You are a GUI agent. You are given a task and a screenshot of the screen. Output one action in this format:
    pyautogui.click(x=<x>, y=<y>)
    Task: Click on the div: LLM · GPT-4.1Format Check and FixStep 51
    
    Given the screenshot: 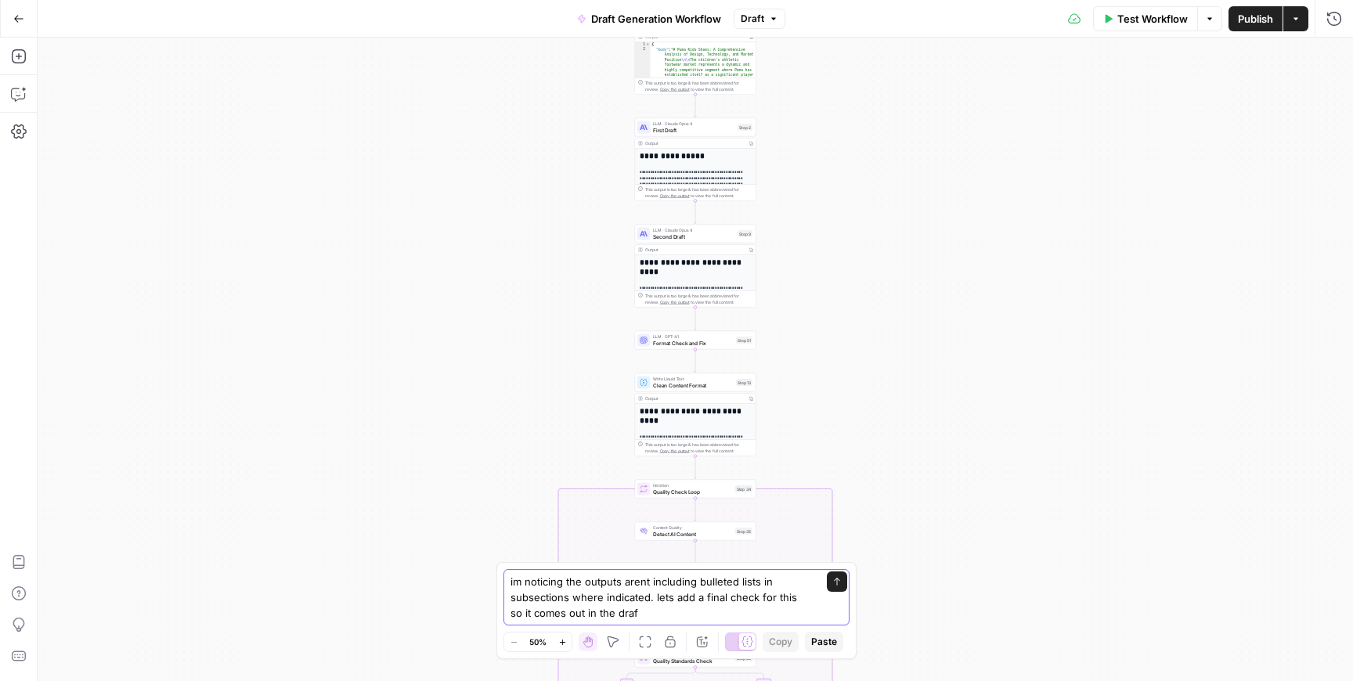 What is the action you would take?
    pyautogui.click(x=695, y=341)
    